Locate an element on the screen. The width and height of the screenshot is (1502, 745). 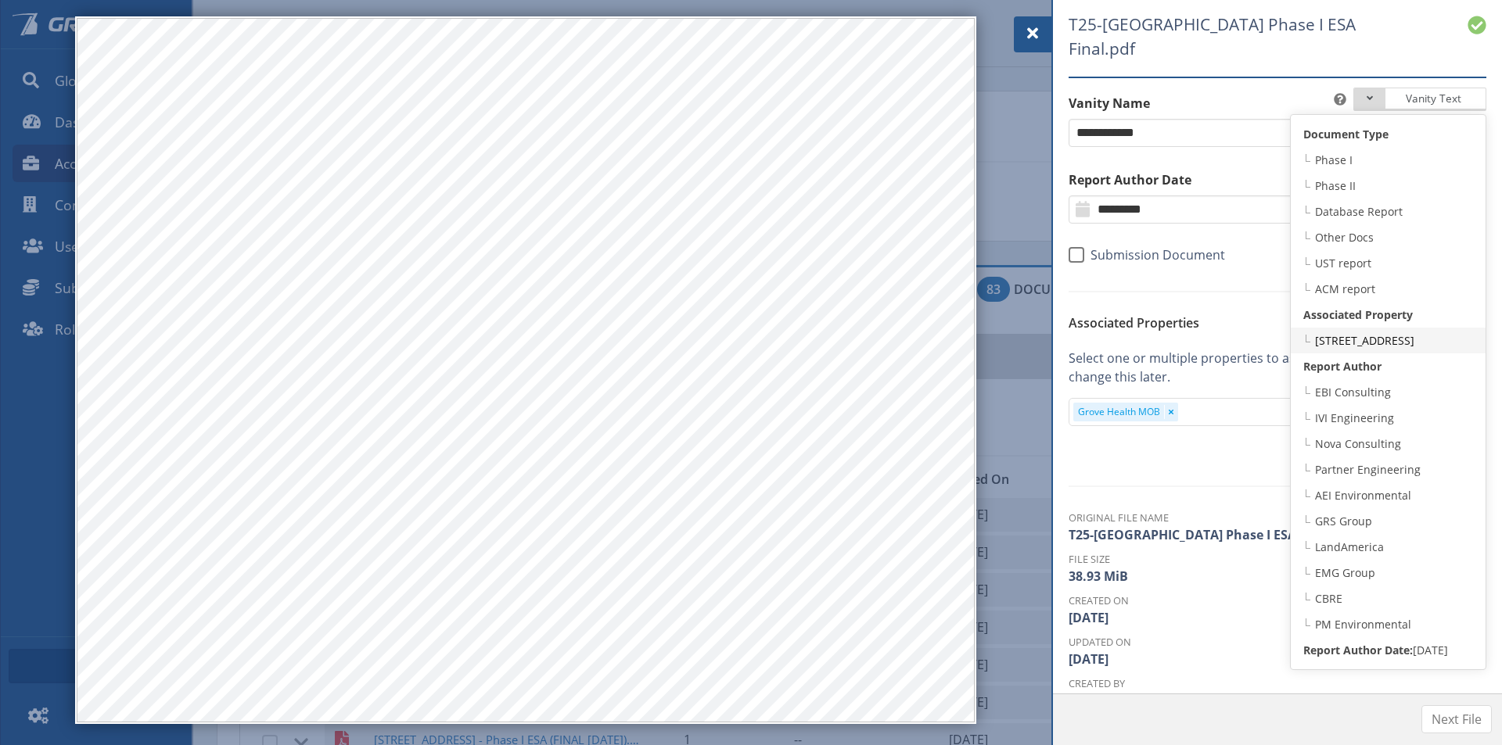
span: Next File is located at coordinates (1456, 720).